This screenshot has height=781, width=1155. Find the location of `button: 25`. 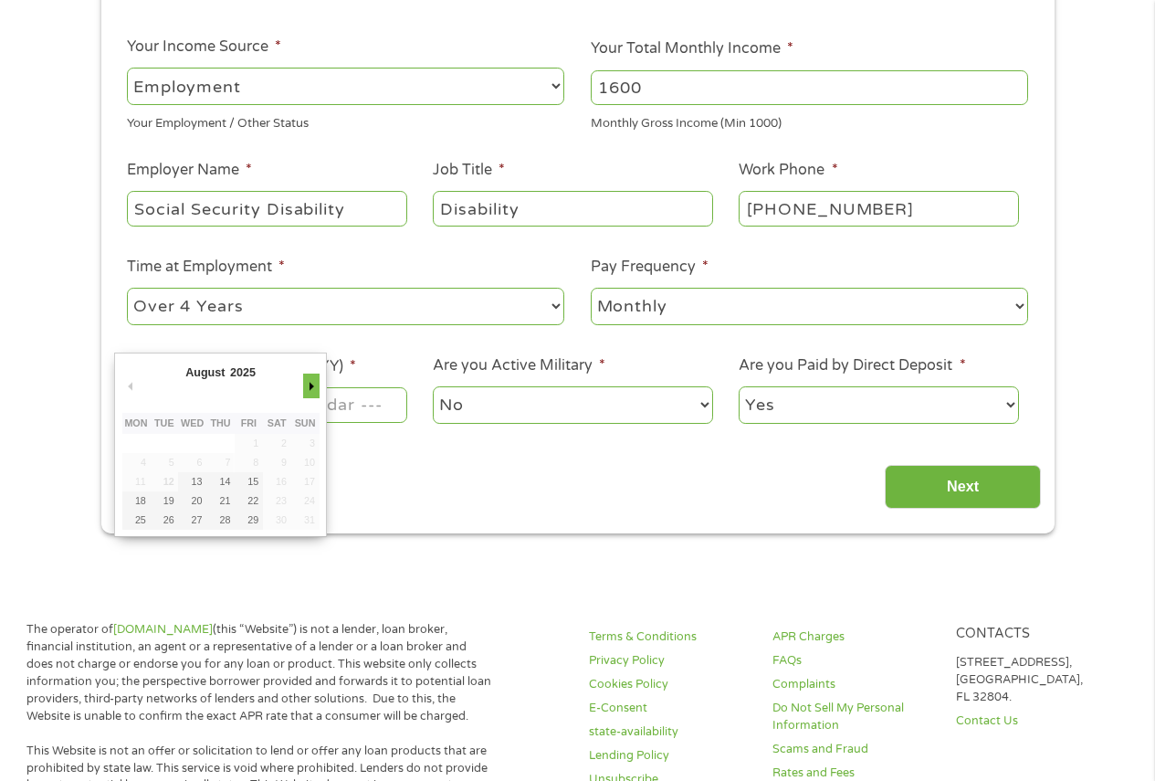

button: 25 is located at coordinates (136, 519).